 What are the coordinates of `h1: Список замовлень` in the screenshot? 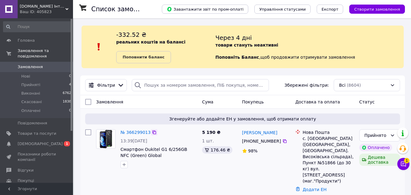 It's located at (122, 9).